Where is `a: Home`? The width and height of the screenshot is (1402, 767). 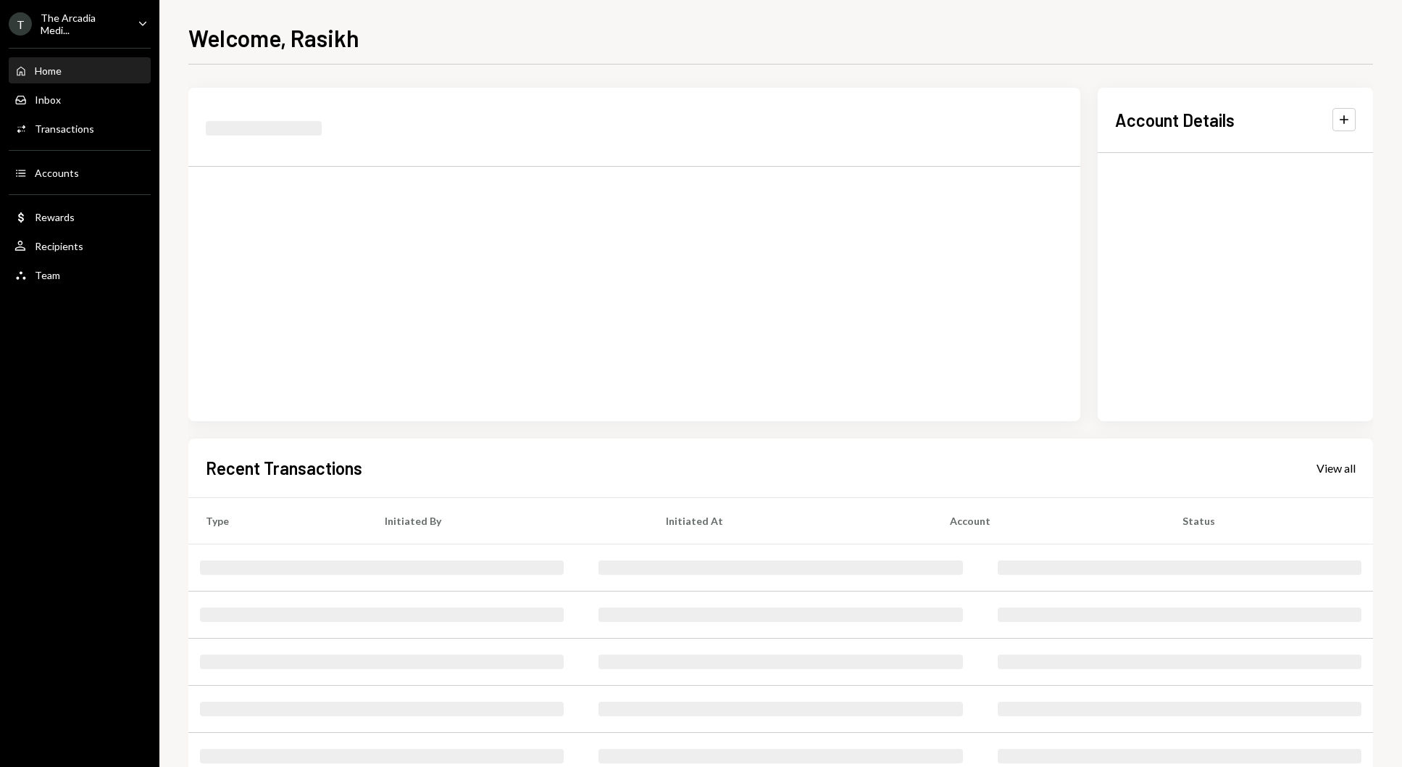
a: Home is located at coordinates (80, 70).